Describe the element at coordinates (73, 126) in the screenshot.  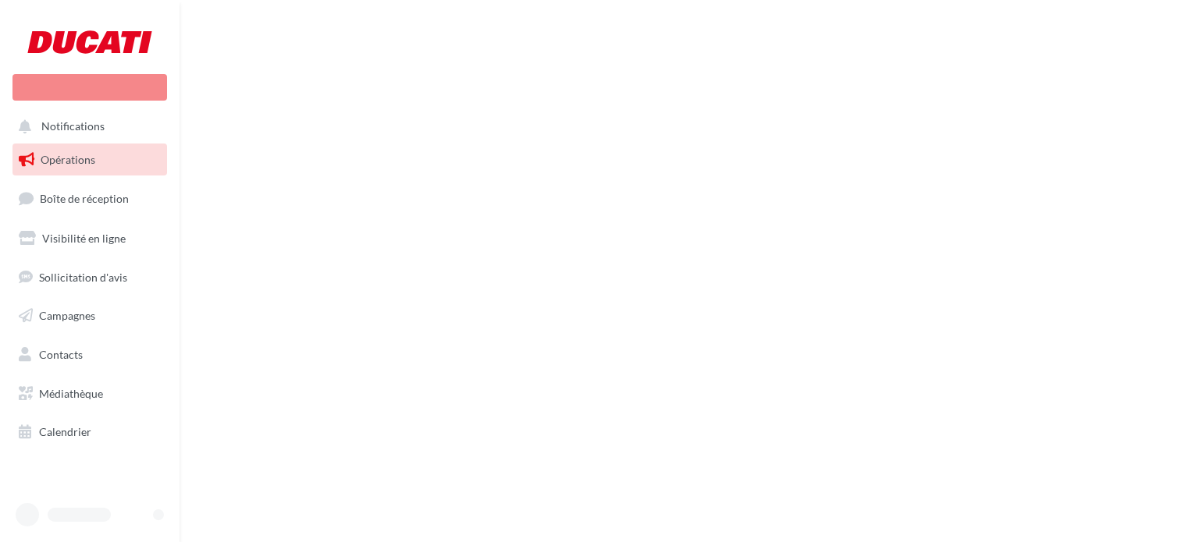
I see `span: Notifications` at that location.